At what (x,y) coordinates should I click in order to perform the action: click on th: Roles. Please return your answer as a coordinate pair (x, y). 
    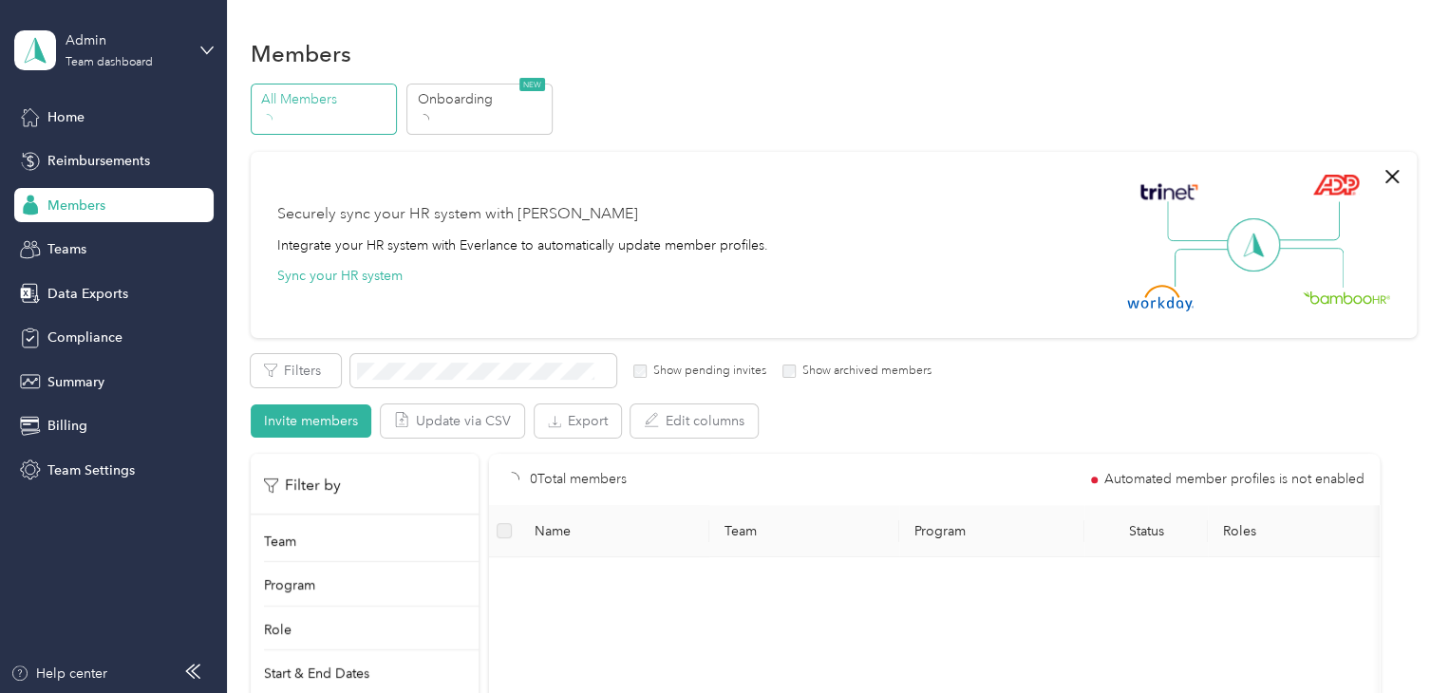
    Looking at the image, I should click on (1303, 531).